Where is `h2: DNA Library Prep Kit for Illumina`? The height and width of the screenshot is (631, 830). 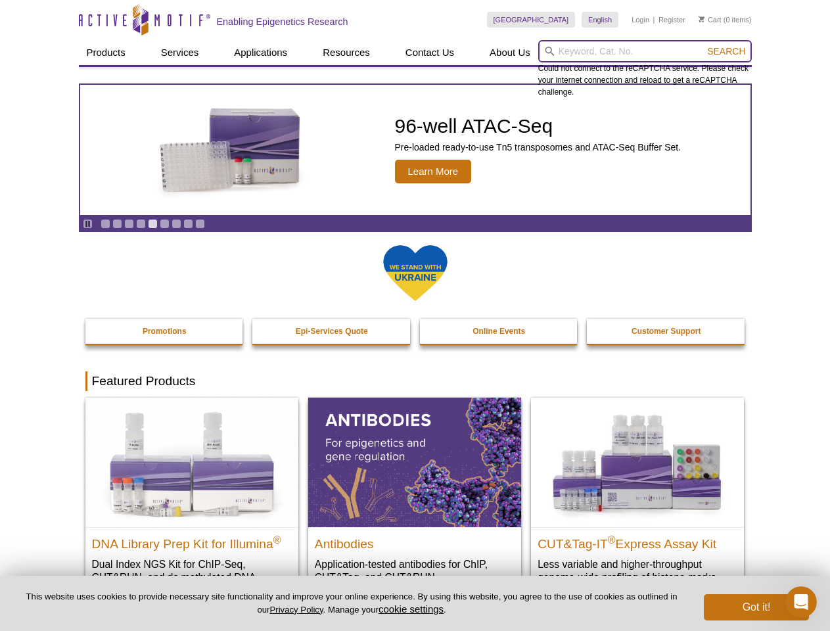 h2: DNA Library Prep Kit for Illumina is located at coordinates (192, 541).